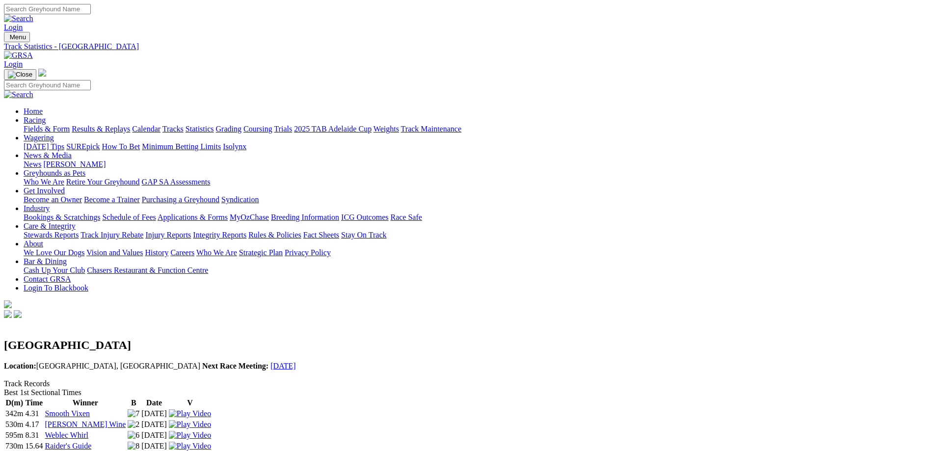  I want to click on a: 2025 TAB Adelaide Cup, so click(333, 129).